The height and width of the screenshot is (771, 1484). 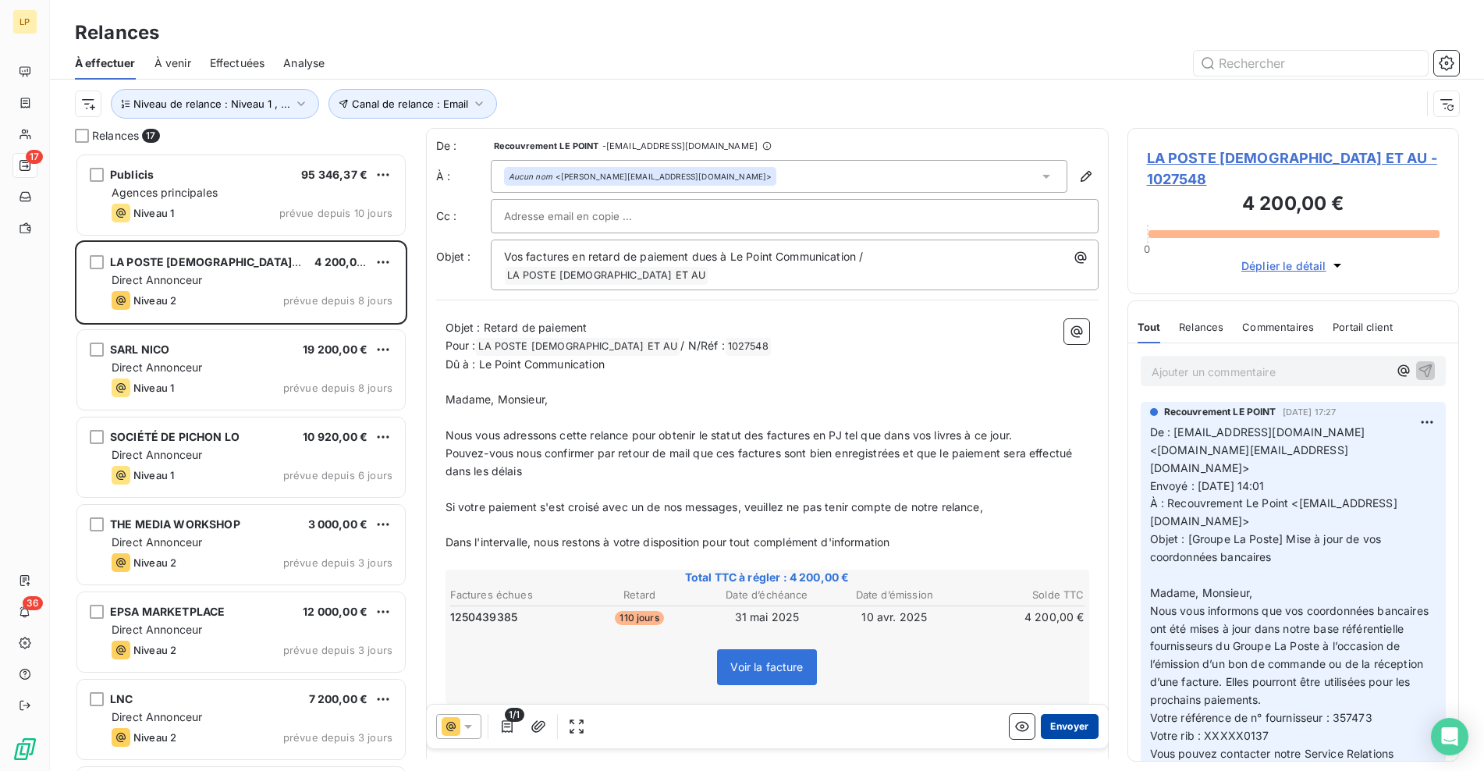 What do you see at coordinates (175, 524) in the screenshot?
I see `span: THE MEDIA WORKSHOP` at bounding box center [175, 524].